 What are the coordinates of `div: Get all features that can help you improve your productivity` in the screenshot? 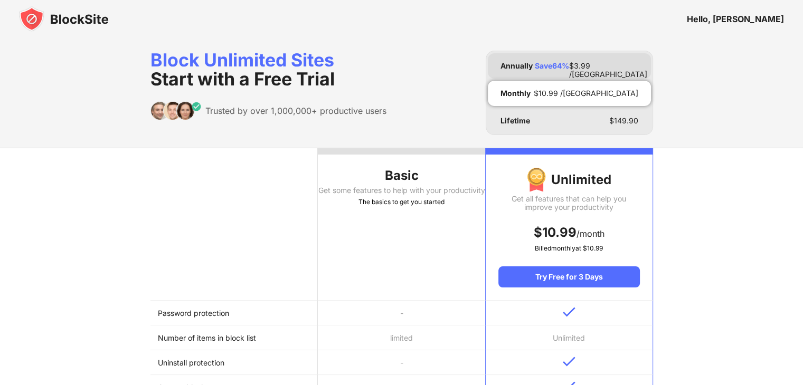 It's located at (568, 203).